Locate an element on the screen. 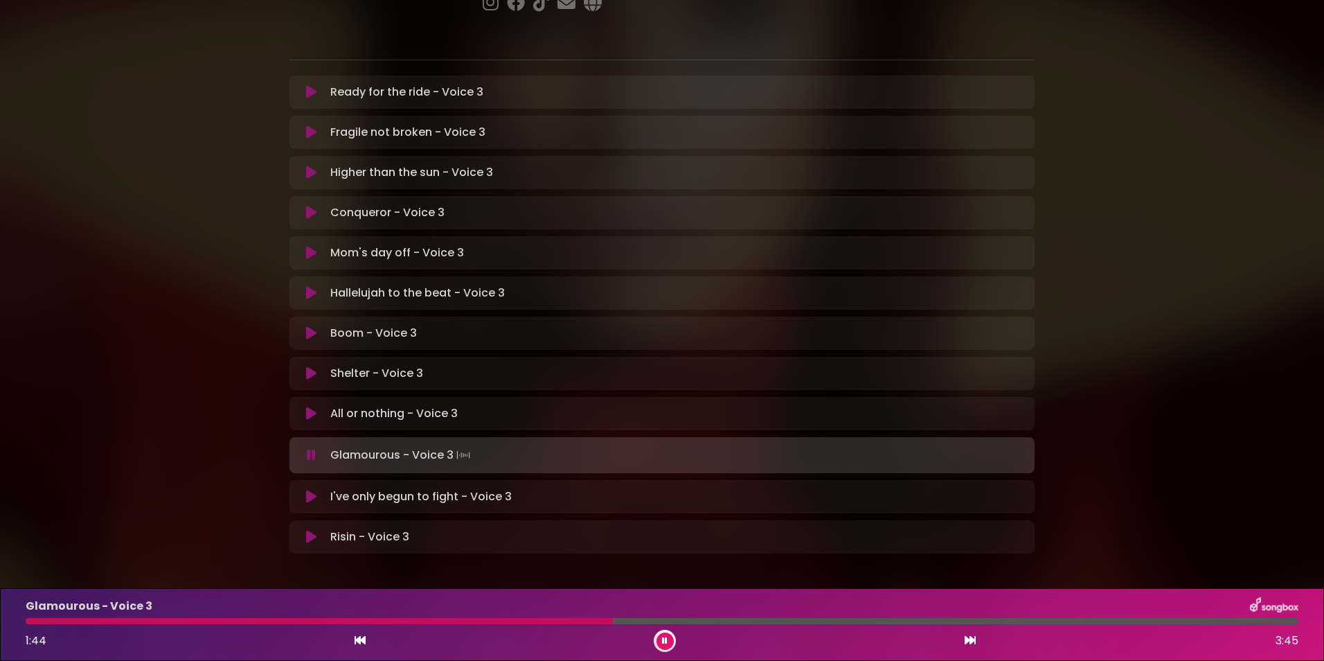 The height and width of the screenshot is (661, 1324). p: Hallelujah to the beat - Voice 3 is located at coordinates (418, 293).